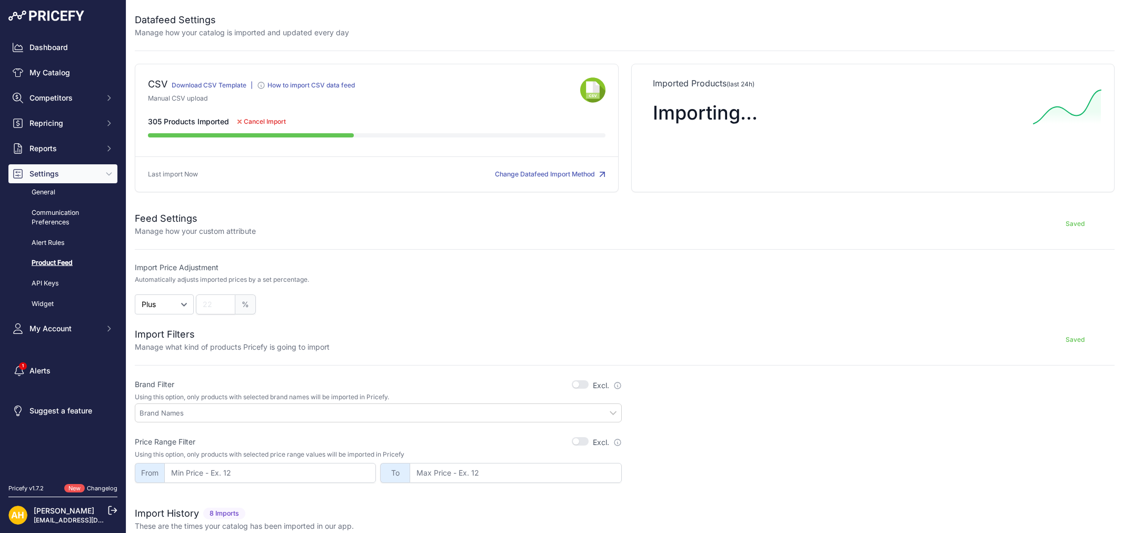  What do you see at coordinates (63, 411) in the screenshot?
I see `a: Suggest a feature` at bounding box center [63, 411].